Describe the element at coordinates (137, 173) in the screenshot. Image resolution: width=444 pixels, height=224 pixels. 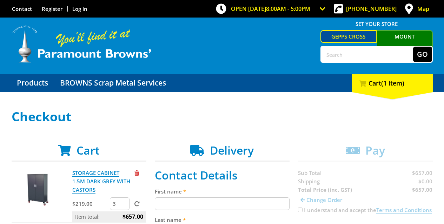
I see `a: Remove from cart` at that location.